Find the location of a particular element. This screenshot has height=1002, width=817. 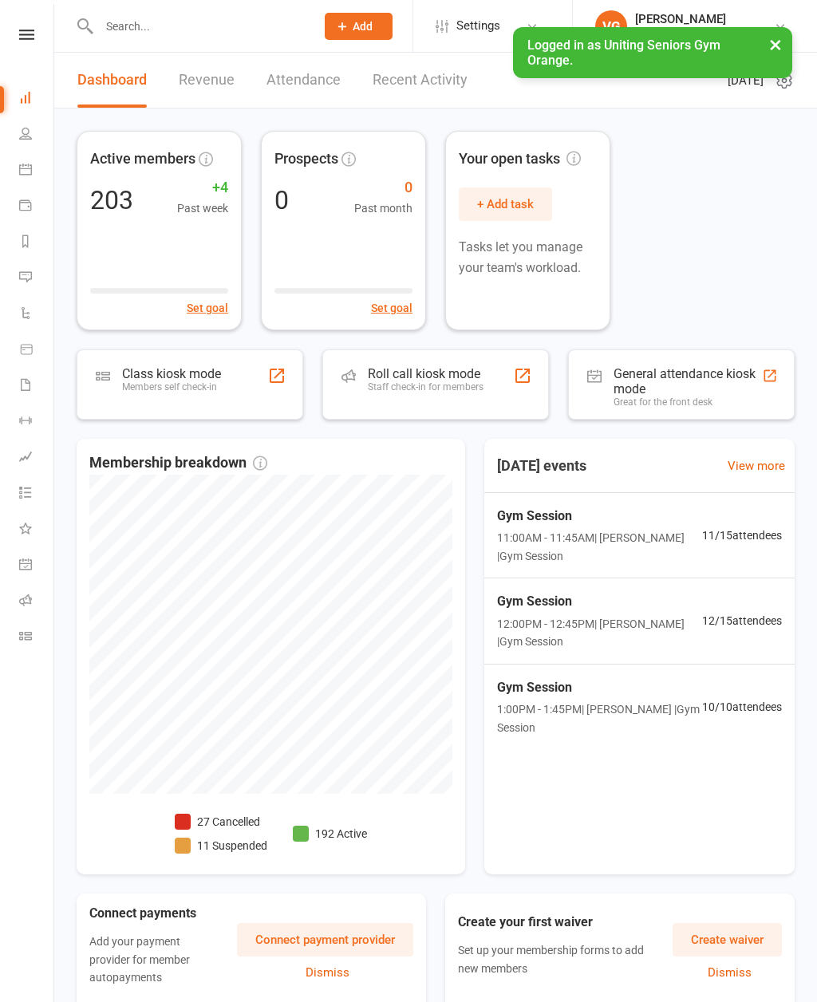

span: 11 / 15 attendees is located at coordinates (742, 535).